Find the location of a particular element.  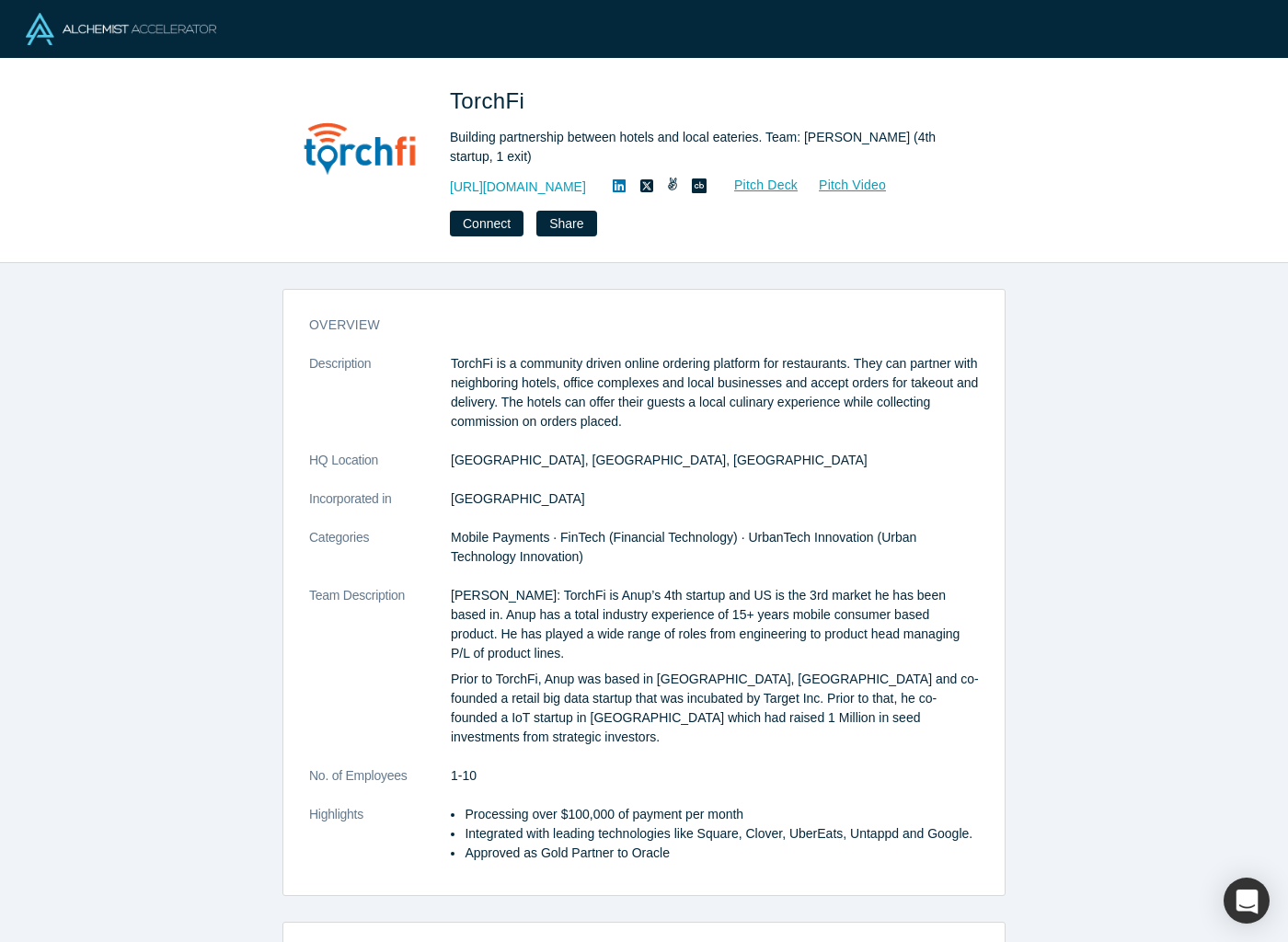

img: Alchemist Logo is located at coordinates (120, 28).